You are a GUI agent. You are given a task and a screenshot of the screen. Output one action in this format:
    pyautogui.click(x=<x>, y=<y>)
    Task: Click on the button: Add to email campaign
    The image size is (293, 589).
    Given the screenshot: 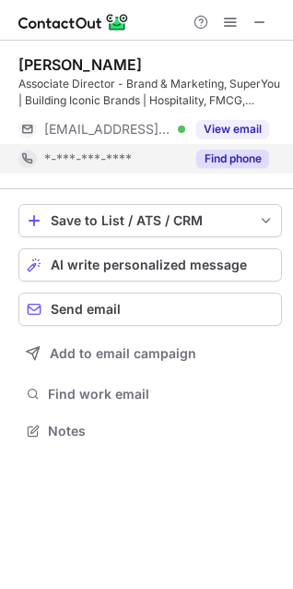 What is the action you would take?
    pyautogui.click(x=150, y=353)
    